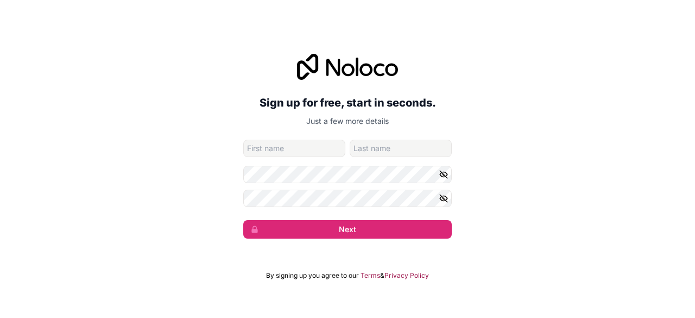 Image resolution: width=695 pixels, height=318 pixels. Describe the element at coordinates (370, 275) in the screenshot. I see `a: Terms` at that location.